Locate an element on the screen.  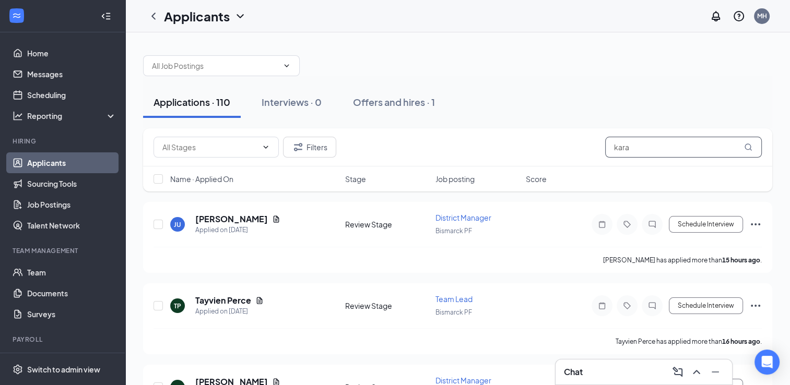
div: Payroll is located at coordinates (63, 339).